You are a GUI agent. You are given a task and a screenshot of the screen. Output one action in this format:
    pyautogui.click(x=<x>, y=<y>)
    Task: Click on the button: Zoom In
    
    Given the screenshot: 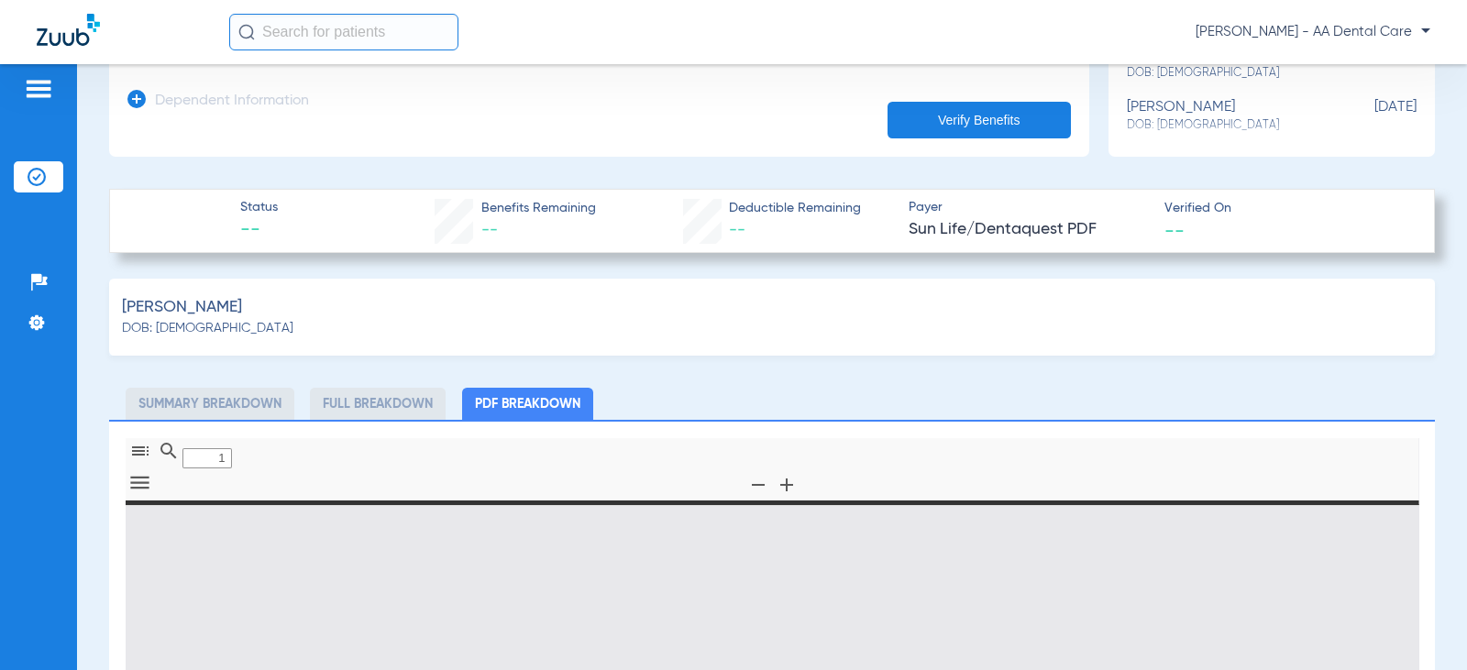 What is the action you would take?
    pyautogui.click(x=787, y=485)
    